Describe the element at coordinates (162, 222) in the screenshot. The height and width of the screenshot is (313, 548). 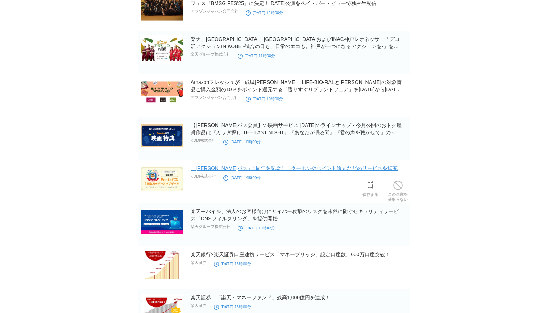
I see `img: 楽天モバイル、法人のお客様向けにサイバー攻撃のリスクを未然に防ぐセキュリティサービス「DNSフィルタリング」を提供開始` at that location.